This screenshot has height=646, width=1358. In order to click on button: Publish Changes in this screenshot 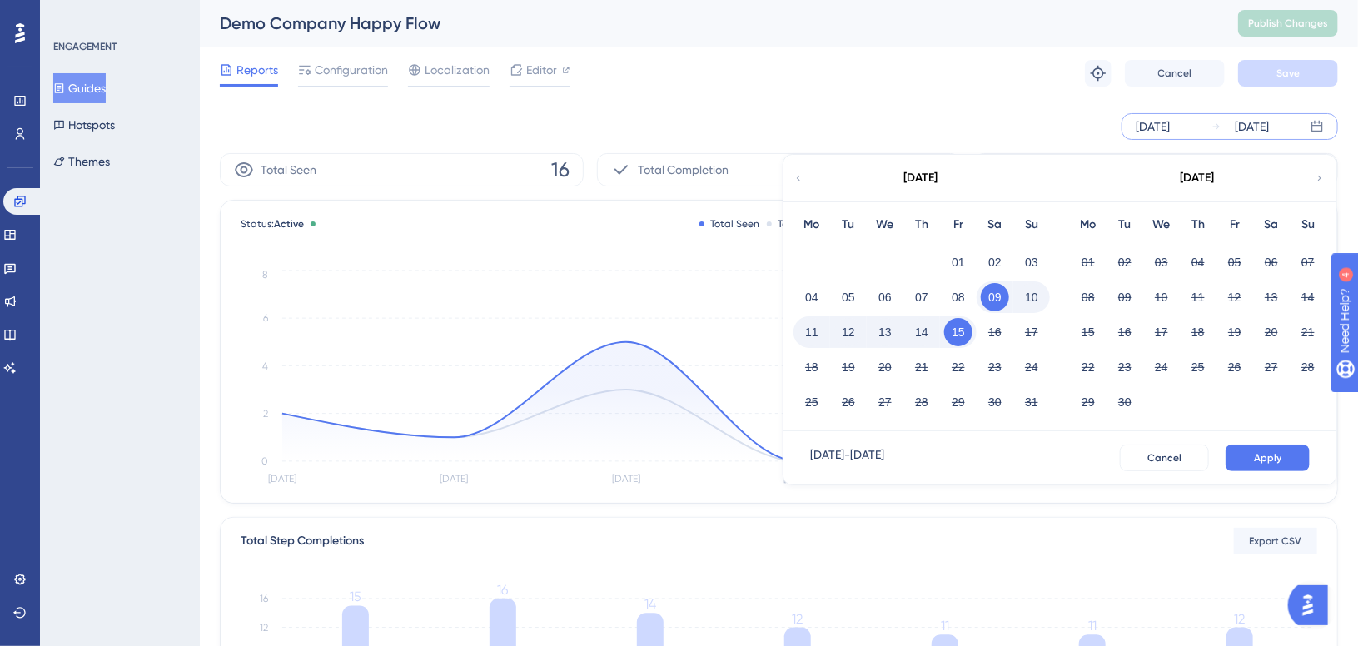, I will do `click(1288, 23)`.